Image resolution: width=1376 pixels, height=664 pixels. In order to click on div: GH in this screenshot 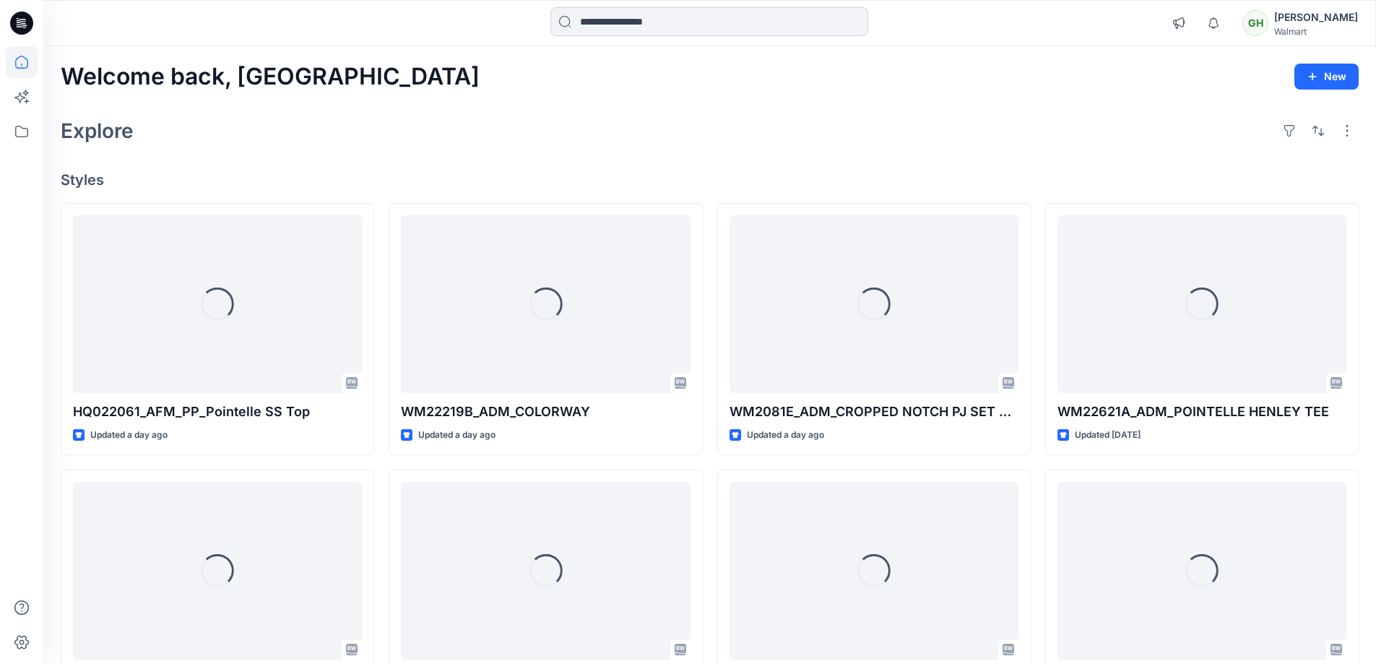, I will do `click(1256, 23)`.